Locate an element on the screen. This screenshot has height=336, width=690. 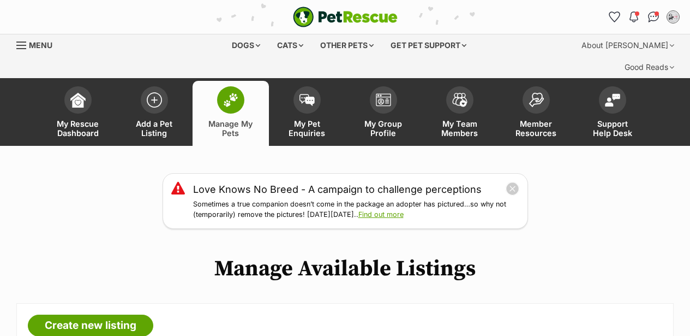
div: Cats is located at coordinates (290, 45).